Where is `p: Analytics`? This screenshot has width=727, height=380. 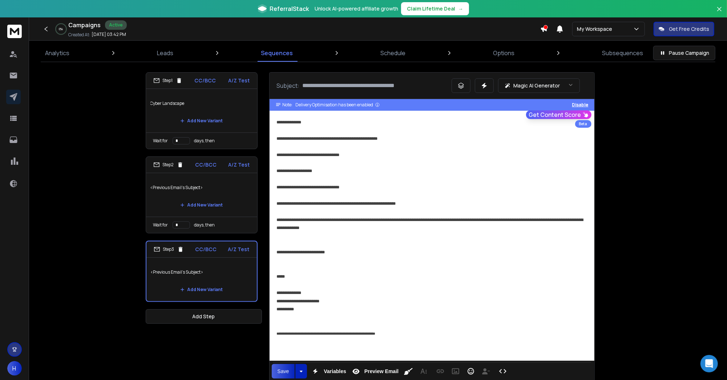 p: Analytics is located at coordinates (57, 53).